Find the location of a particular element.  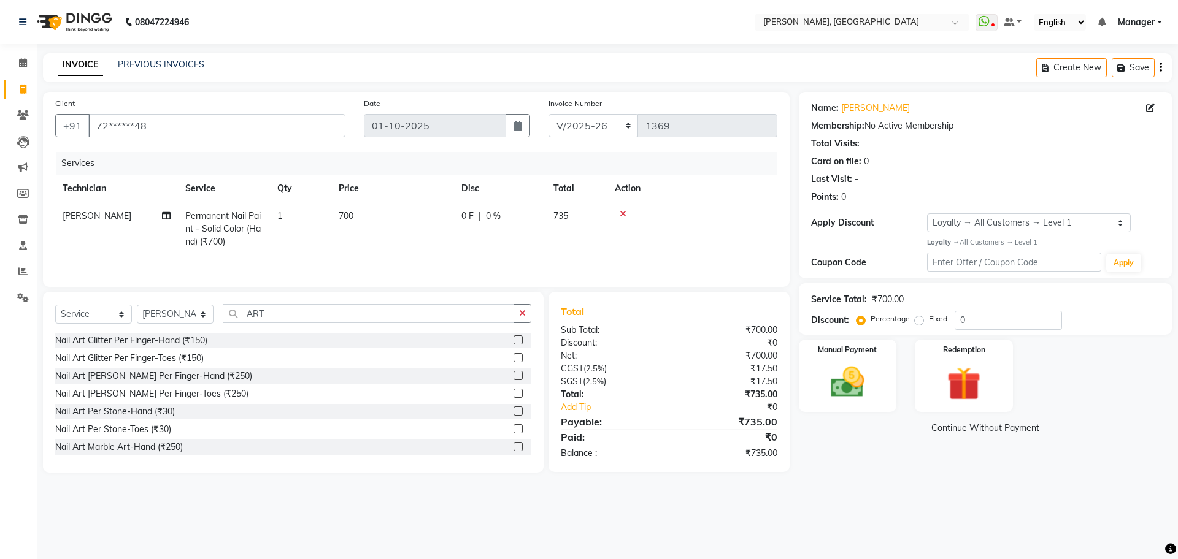

input: Enter Offer / Coupon Code is located at coordinates (1014, 262).